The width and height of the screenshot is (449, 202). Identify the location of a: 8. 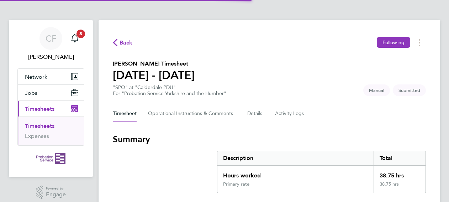
(75, 38).